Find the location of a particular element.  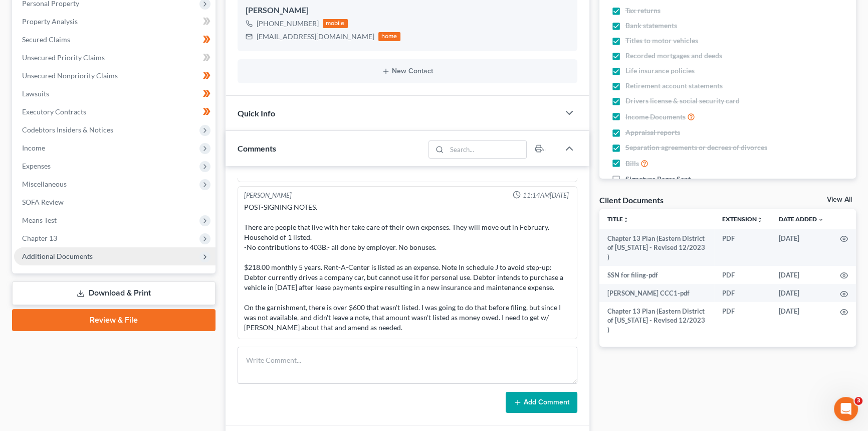

span: Tax returns is located at coordinates (643, 11).